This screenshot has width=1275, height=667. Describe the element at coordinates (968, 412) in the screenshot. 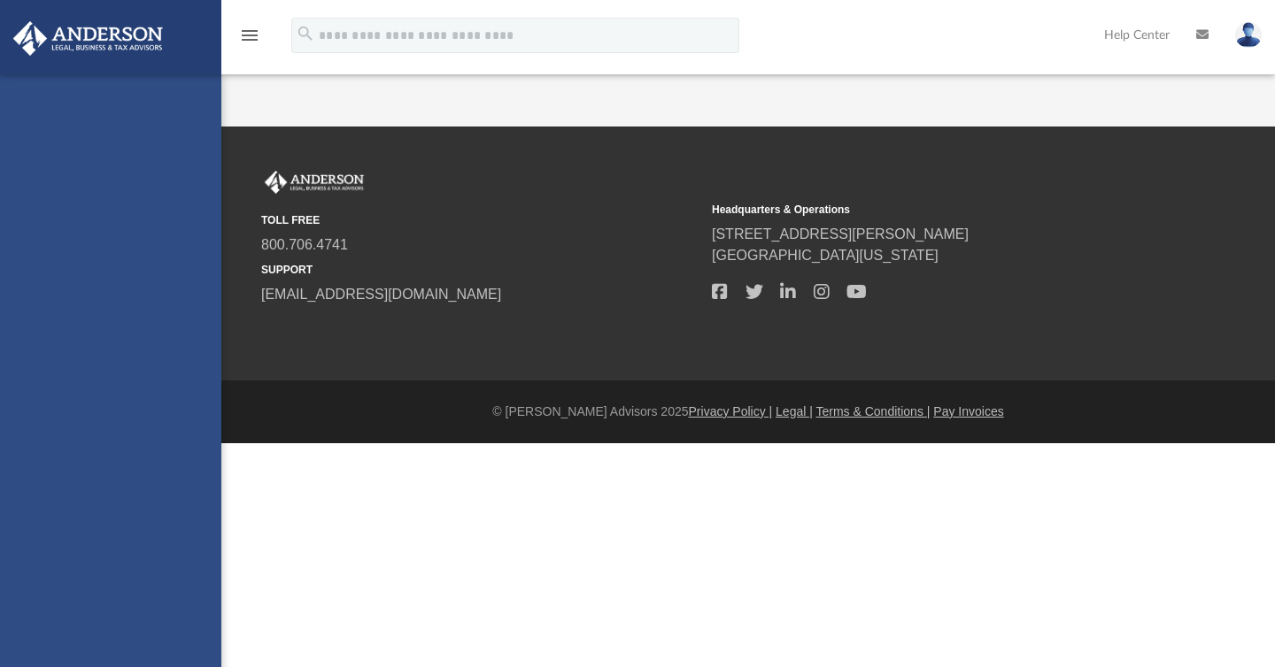

I see `a: Pay Invoices` at that location.